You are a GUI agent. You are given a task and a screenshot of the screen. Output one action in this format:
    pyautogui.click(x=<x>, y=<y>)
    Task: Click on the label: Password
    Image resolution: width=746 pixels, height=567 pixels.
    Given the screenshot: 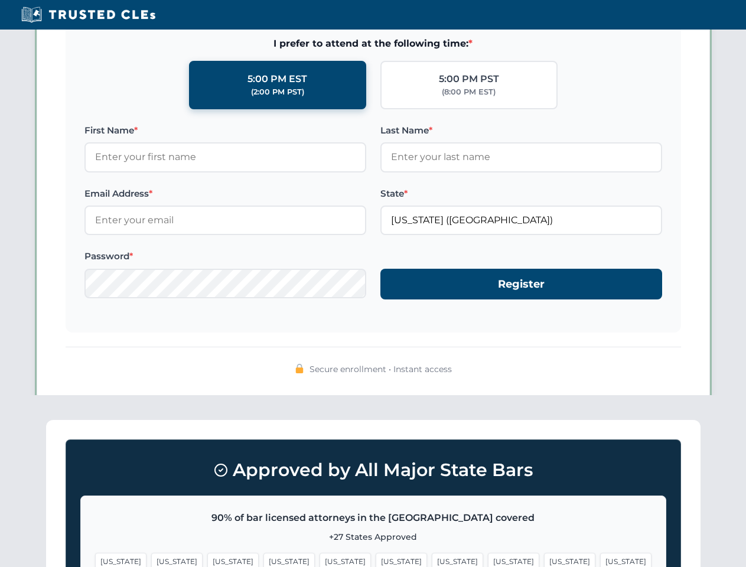 What is the action you would take?
    pyautogui.click(x=225, y=256)
    